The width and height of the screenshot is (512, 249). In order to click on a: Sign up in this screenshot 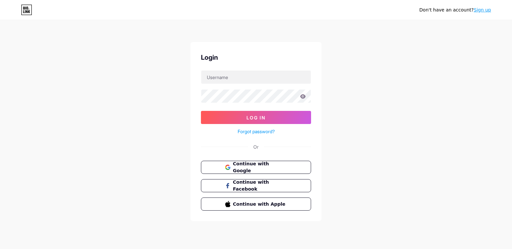, I will do `click(483, 10)`.